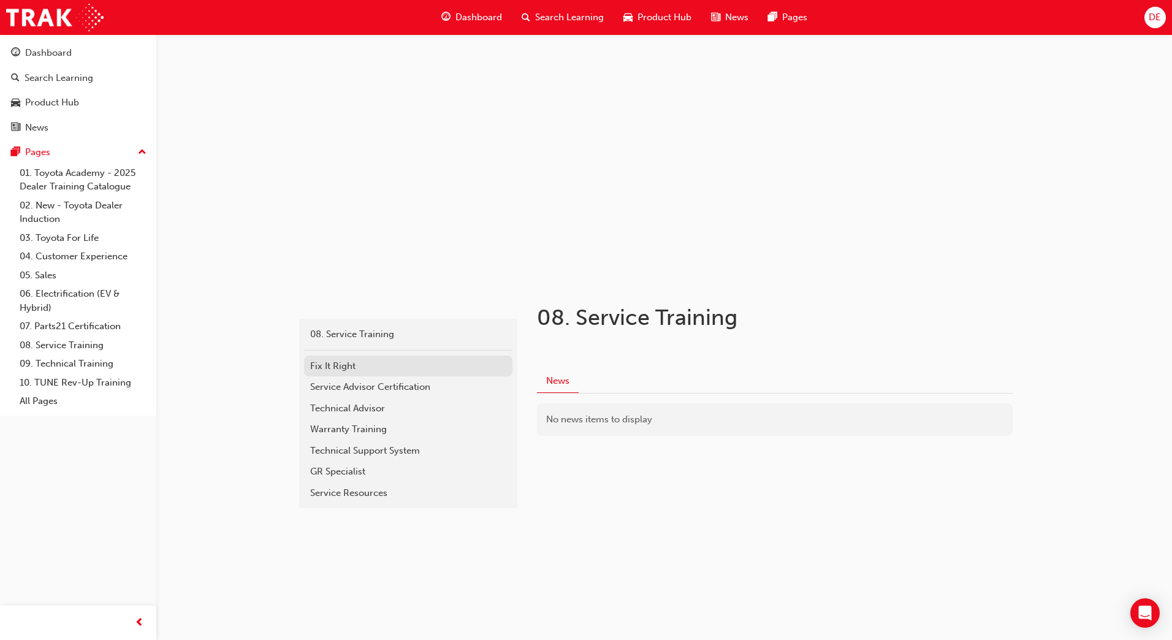 The width and height of the screenshot is (1172, 640). Describe the element at coordinates (83, 382) in the screenshot. I see `a: 10. TUNE Rev-Up Training` at that location.